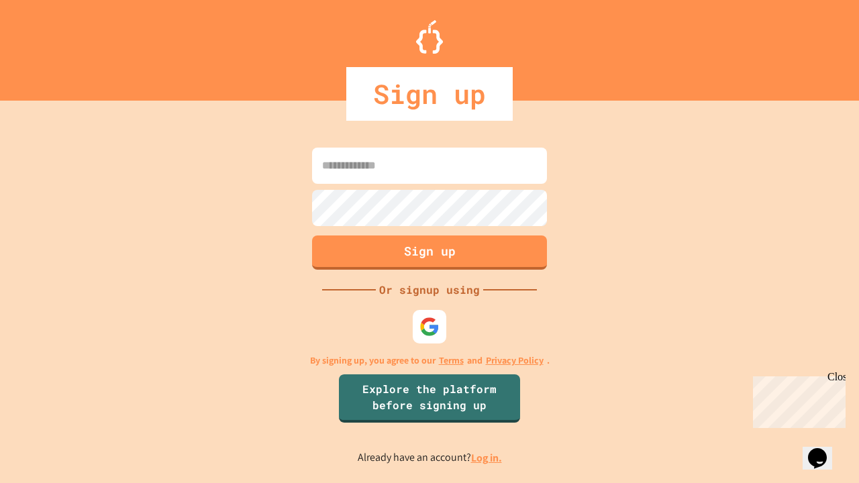 The height and width of the screenshot is (483, 859). I want to click on p: By signing up, you agree to our and ., so click(430, 360).